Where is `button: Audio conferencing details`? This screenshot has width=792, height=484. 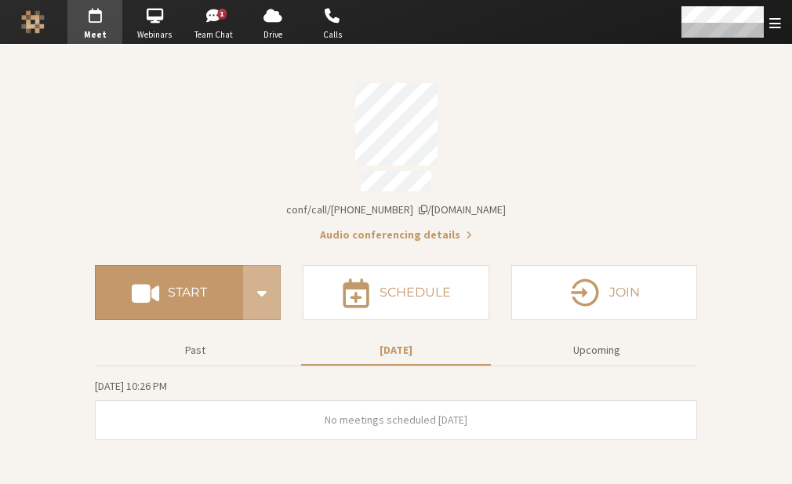 button: Audio conferencing details is located at coordinates (396, 234).